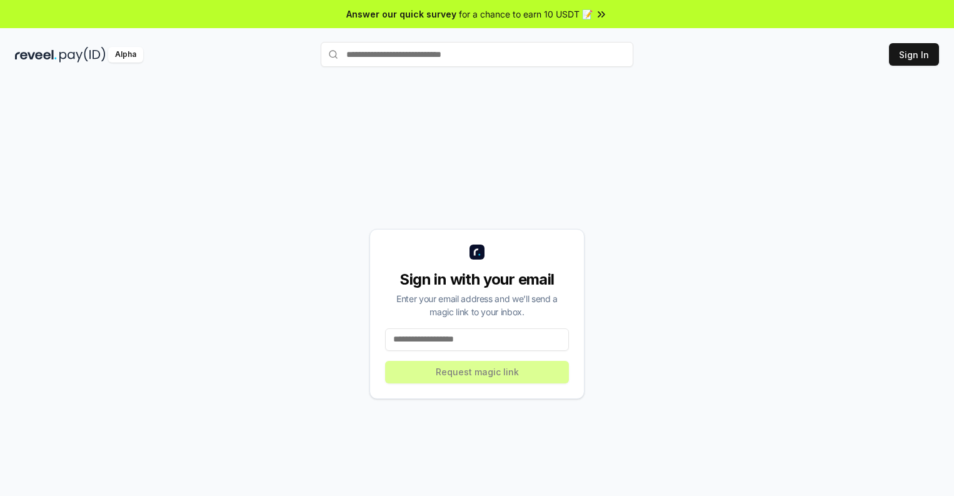 The height and width of the screenshot is (496, 954). Describe the element at coordinates (36, 54) in the screenshot. I see `img: reveel_dark` at that location.